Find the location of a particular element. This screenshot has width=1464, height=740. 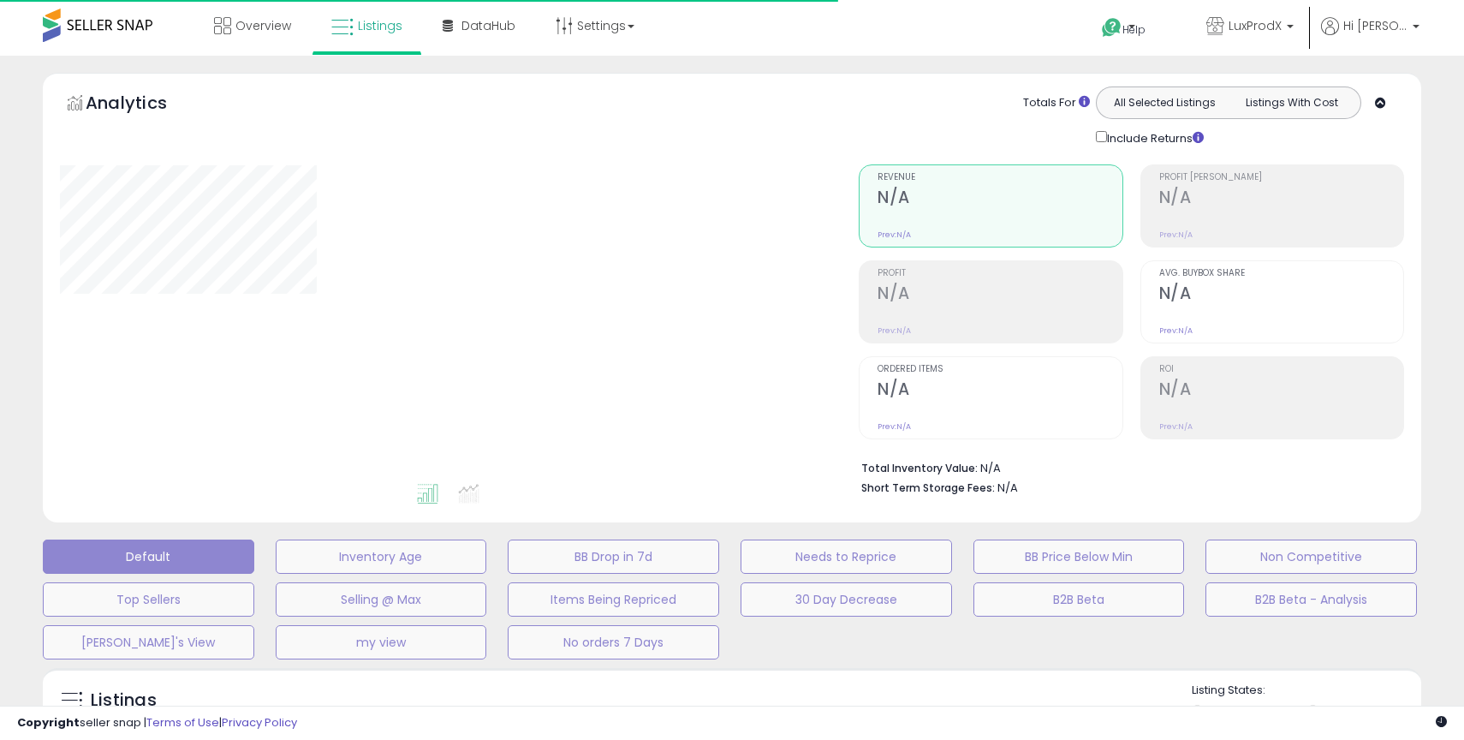

span: N/A is located at coordinates (1008, 487).